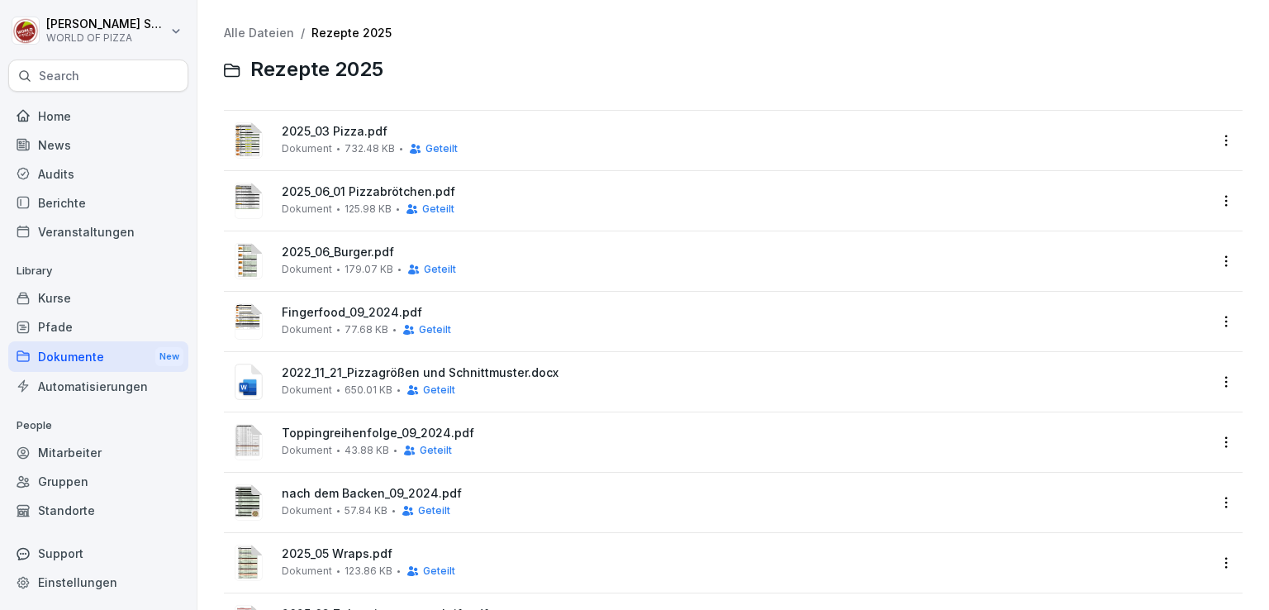 Image resolution: width=1269 pixels, height=610 pixels. Describe the element at coordinates (98, 510) in the screenshot. I see `div: Standorte` at that location.